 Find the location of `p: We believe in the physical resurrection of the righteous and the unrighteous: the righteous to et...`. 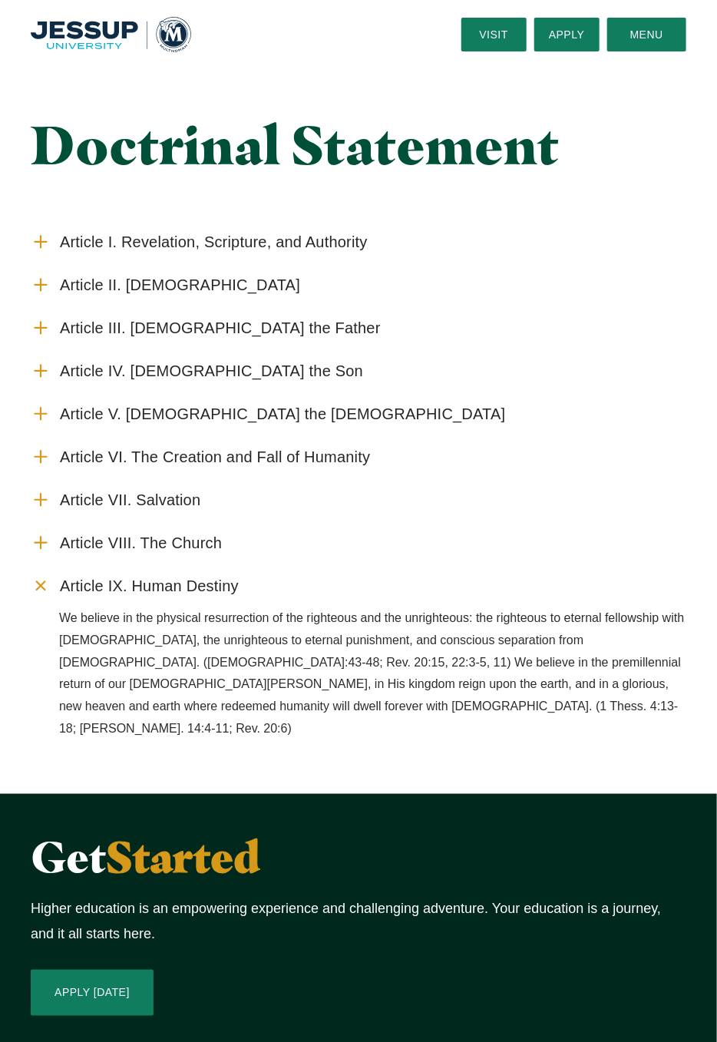

p: We believe in the physical resurrection of the righteous and the unrighteous: the righteous to et... is located at coordinates (372, 674).